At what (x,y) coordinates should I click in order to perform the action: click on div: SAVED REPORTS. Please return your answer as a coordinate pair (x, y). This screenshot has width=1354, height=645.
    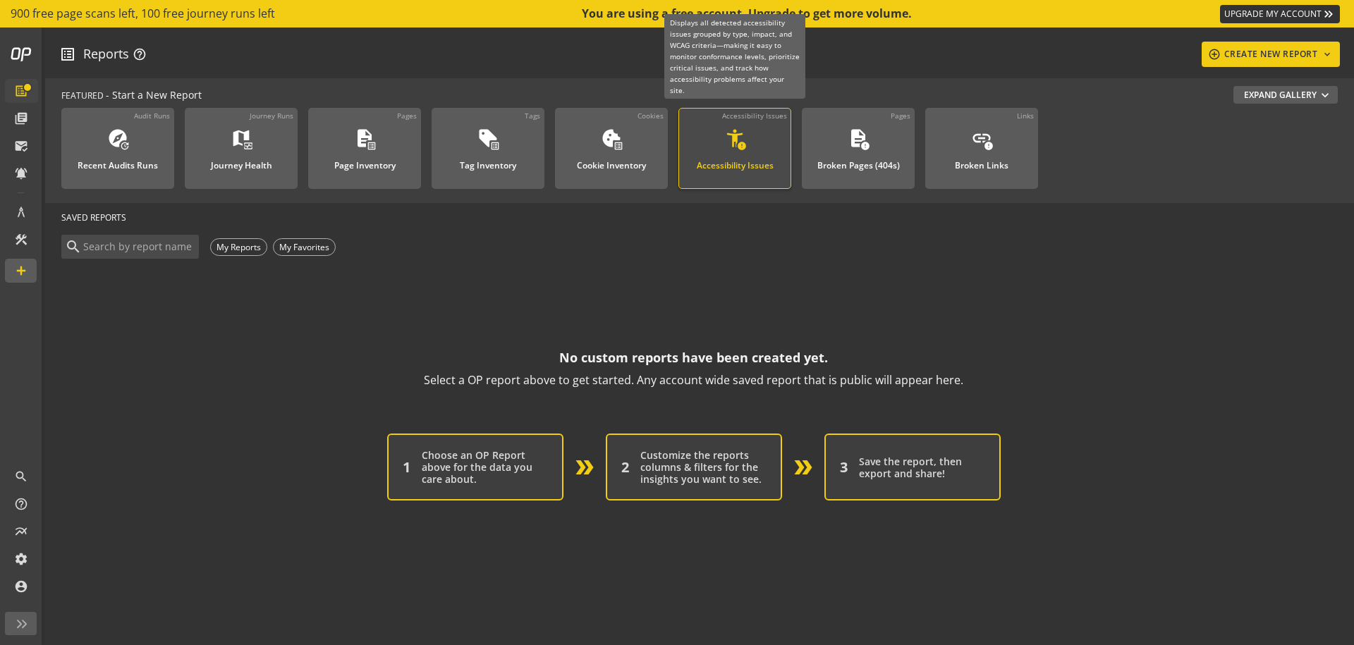
    Looking at the image, I should click on (693, 217).